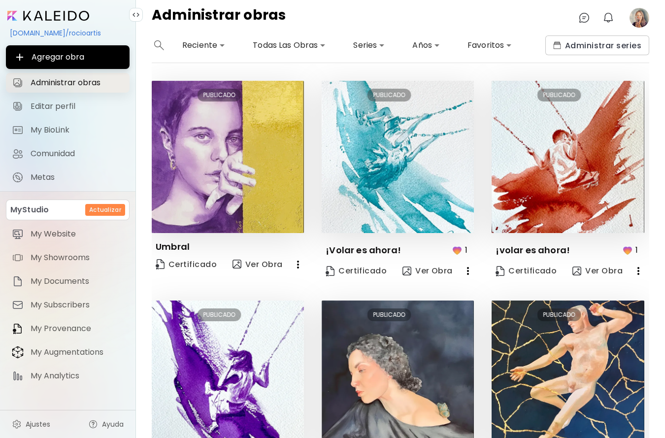 Image resolution: width=665 pixels, height=438 pixels. Describe the element at coordinates (18, 130) in the screenshot. I see `img: My BioLink icon` at that location.